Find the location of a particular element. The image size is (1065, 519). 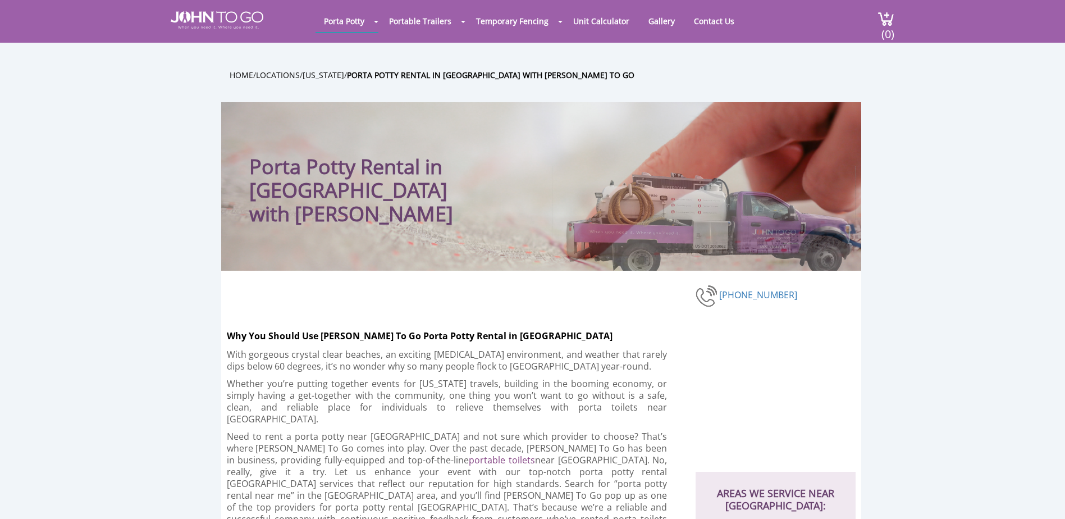

a: Contact Us is located at coordinates (714, 21).